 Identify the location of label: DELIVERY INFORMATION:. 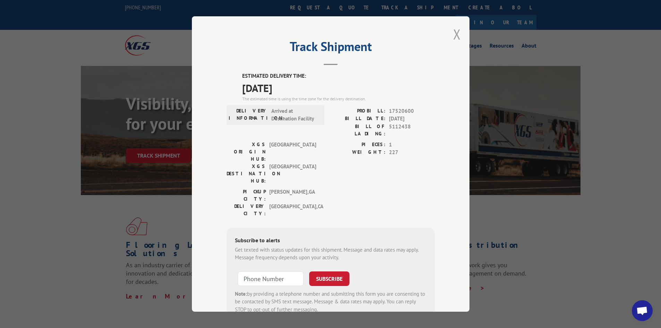
(248, 115).